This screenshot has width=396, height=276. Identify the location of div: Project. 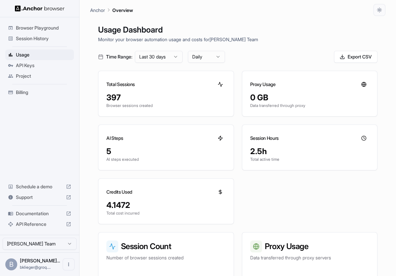
(39, 76).